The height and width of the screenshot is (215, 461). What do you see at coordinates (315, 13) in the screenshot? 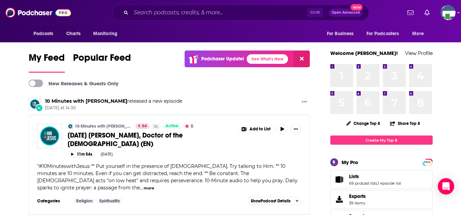
I see `span: Ctrl K` at bounding box center [315, 13].